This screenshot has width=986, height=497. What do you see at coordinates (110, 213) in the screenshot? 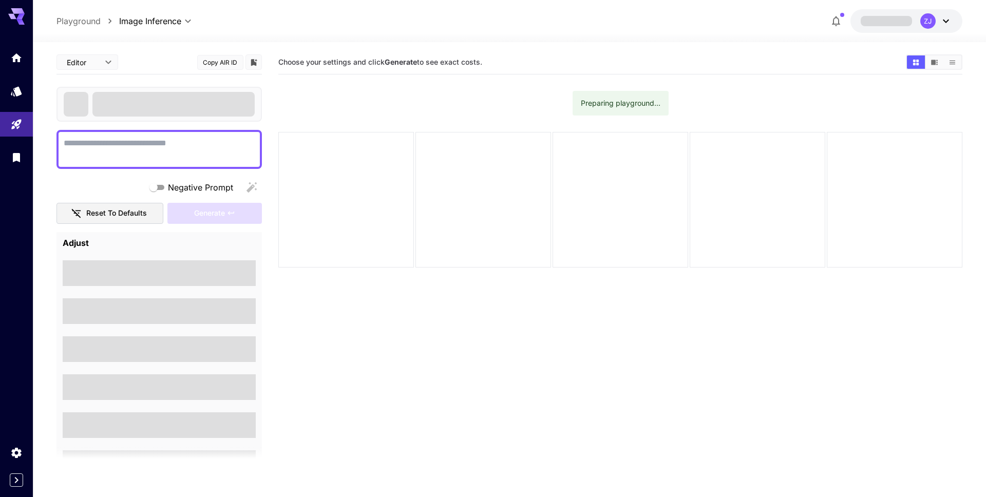
I see `button: Reset to defaults` at bounding box center [110, 213].